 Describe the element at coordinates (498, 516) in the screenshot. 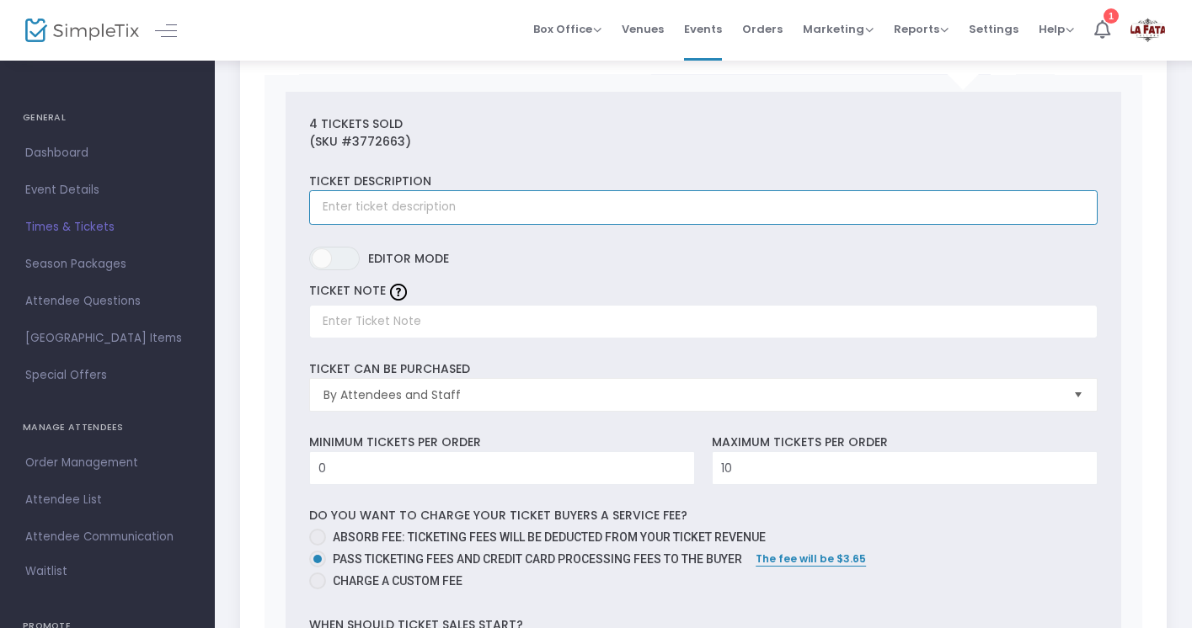

I see `label: Do you want to charge your ticket buyers a service fee?` at that location.